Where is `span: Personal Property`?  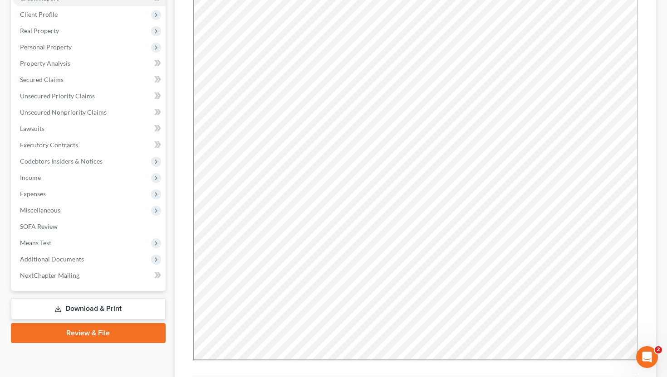 span: Personal Property is located at coordinates (46, 47).